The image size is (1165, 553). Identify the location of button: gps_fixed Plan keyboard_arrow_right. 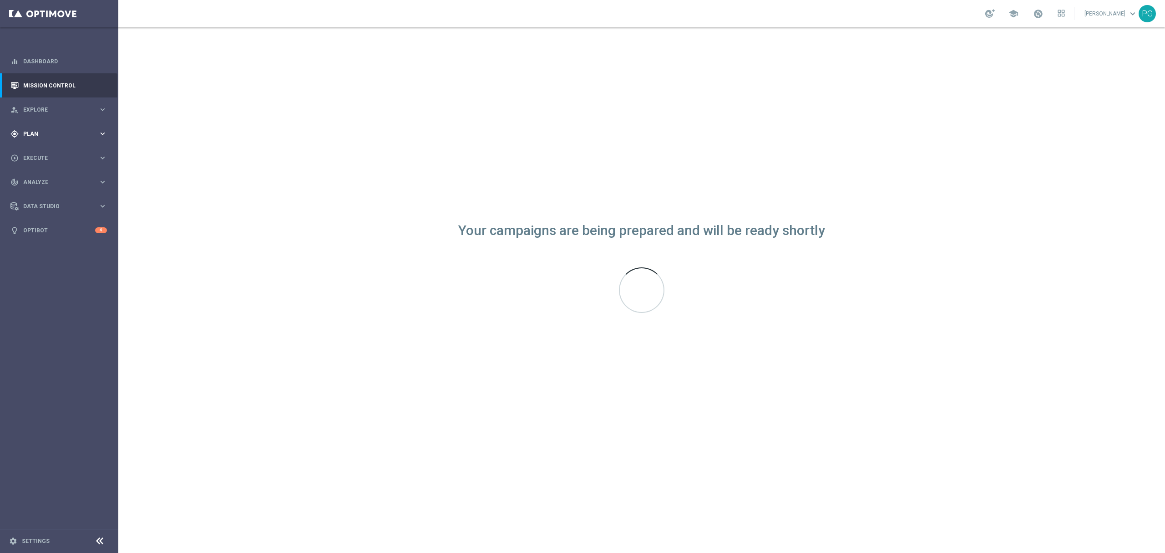
(59, 134).